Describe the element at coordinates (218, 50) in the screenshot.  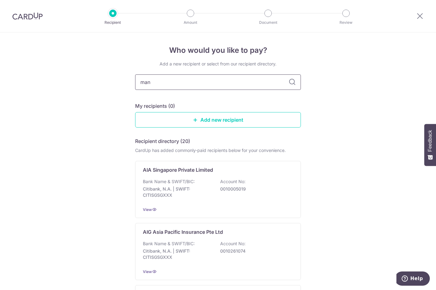
I see `h4: Who would you like to pay?` at that location.